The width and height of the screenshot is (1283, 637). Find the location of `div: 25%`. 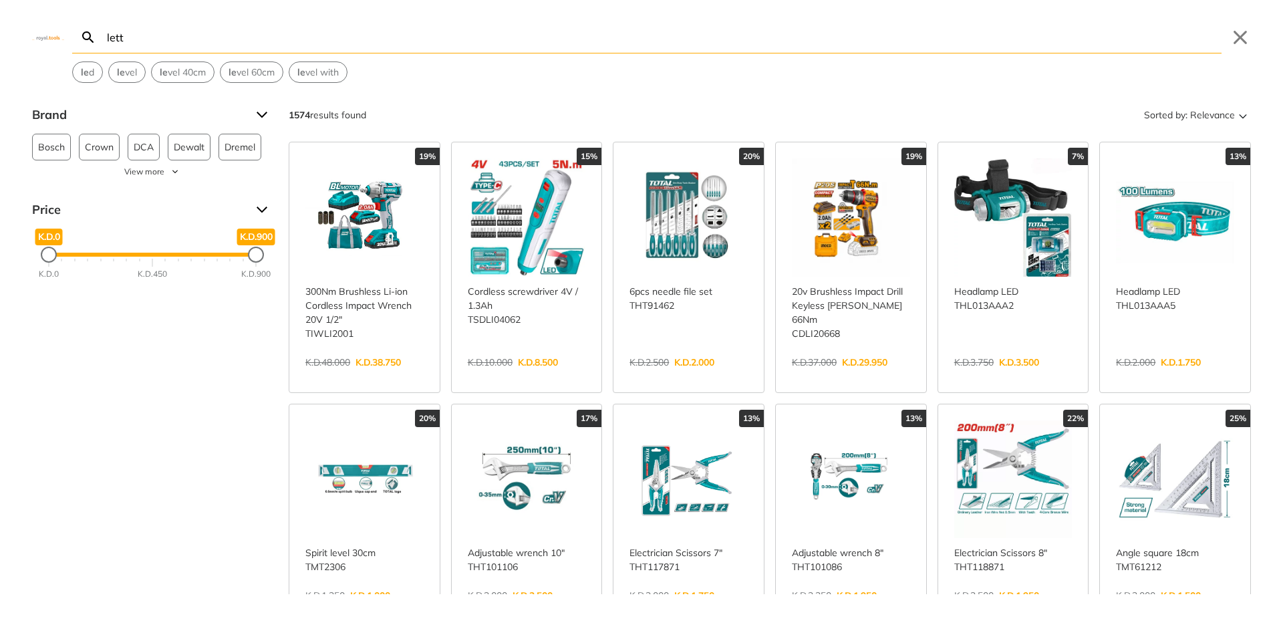

div: 25% is located at coordinates (1237, 418).